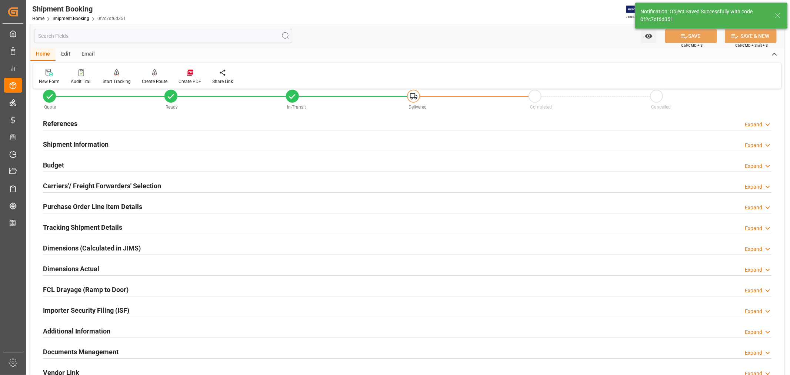 This screenshot has width=790, height=375. I want to click on input: Search Fields, so click(163, 36).